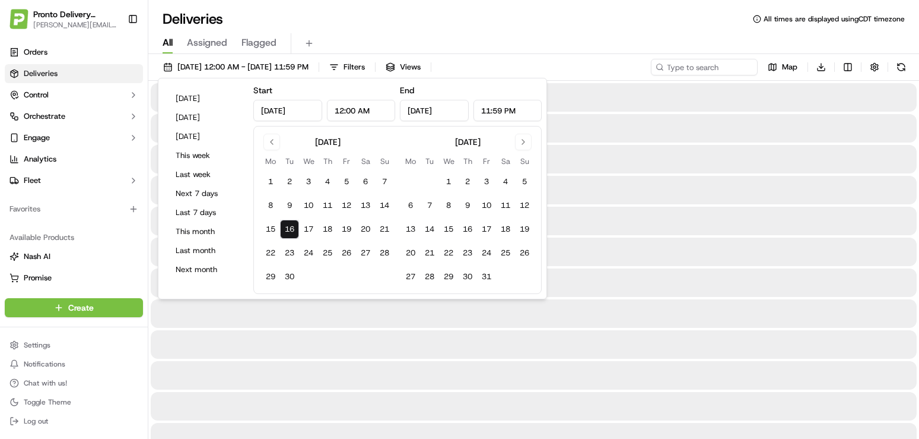 The height and width of the screenshot is (439, 919). Describe the element at coordinates (32, 180) in the screenshot. I see `span: Fleet` at that location.